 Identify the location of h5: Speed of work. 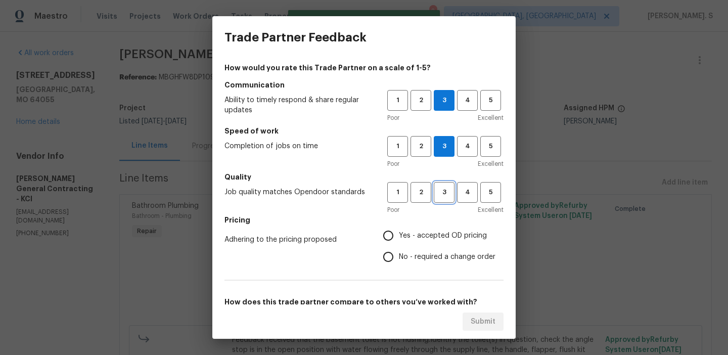
(364, 131).